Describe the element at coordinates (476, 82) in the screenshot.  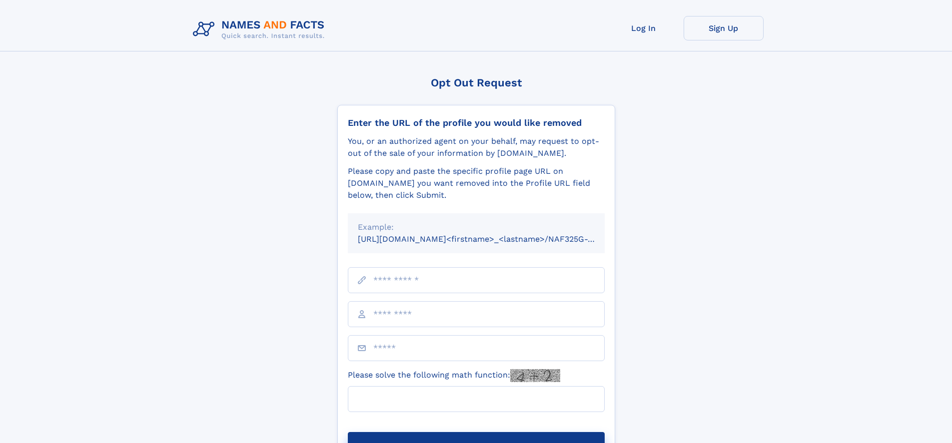
I see `div: Opt Out Request` at that location.